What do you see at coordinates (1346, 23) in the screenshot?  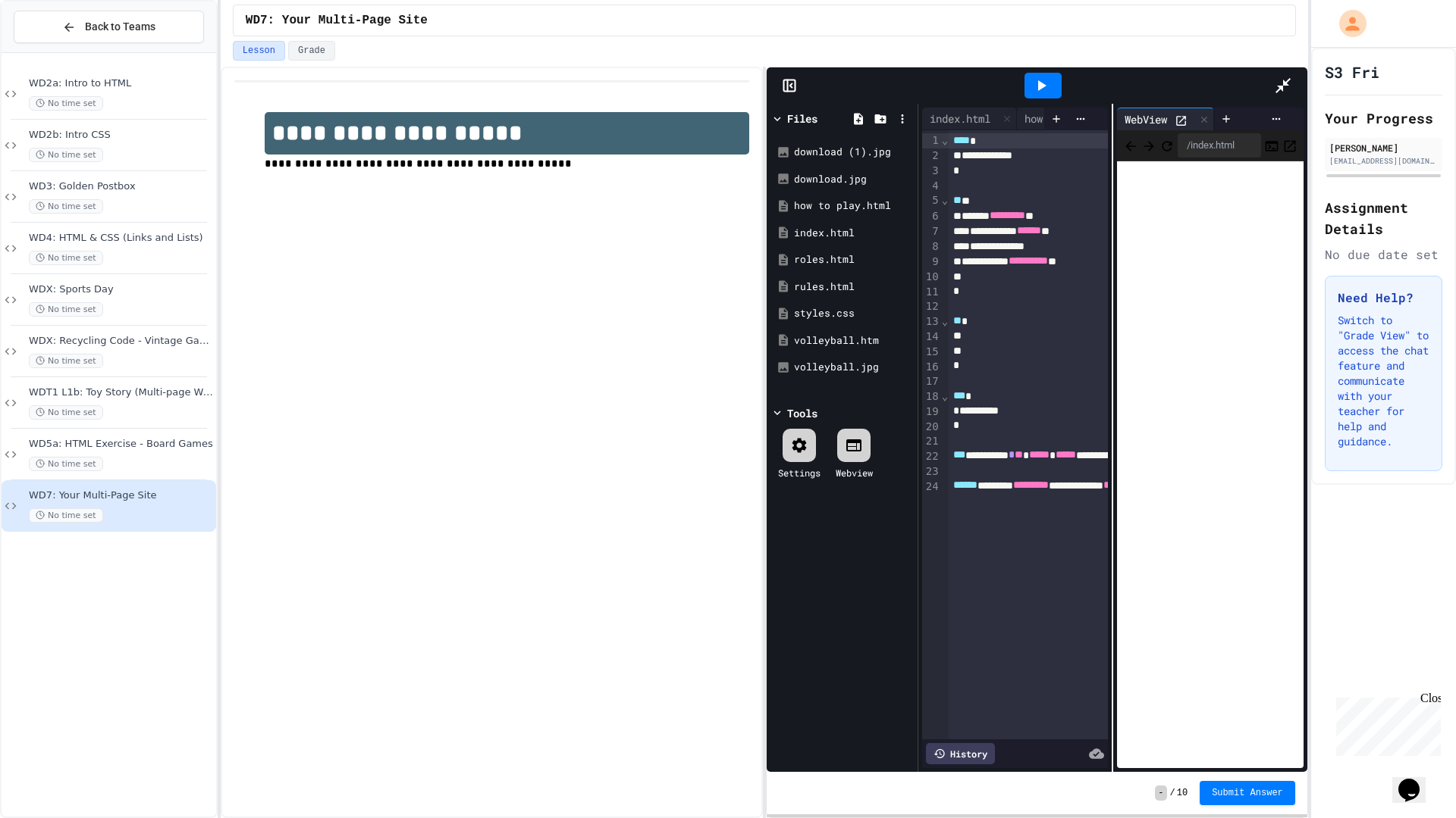 I see `div: My Account` at bounding box center [1346, 23].